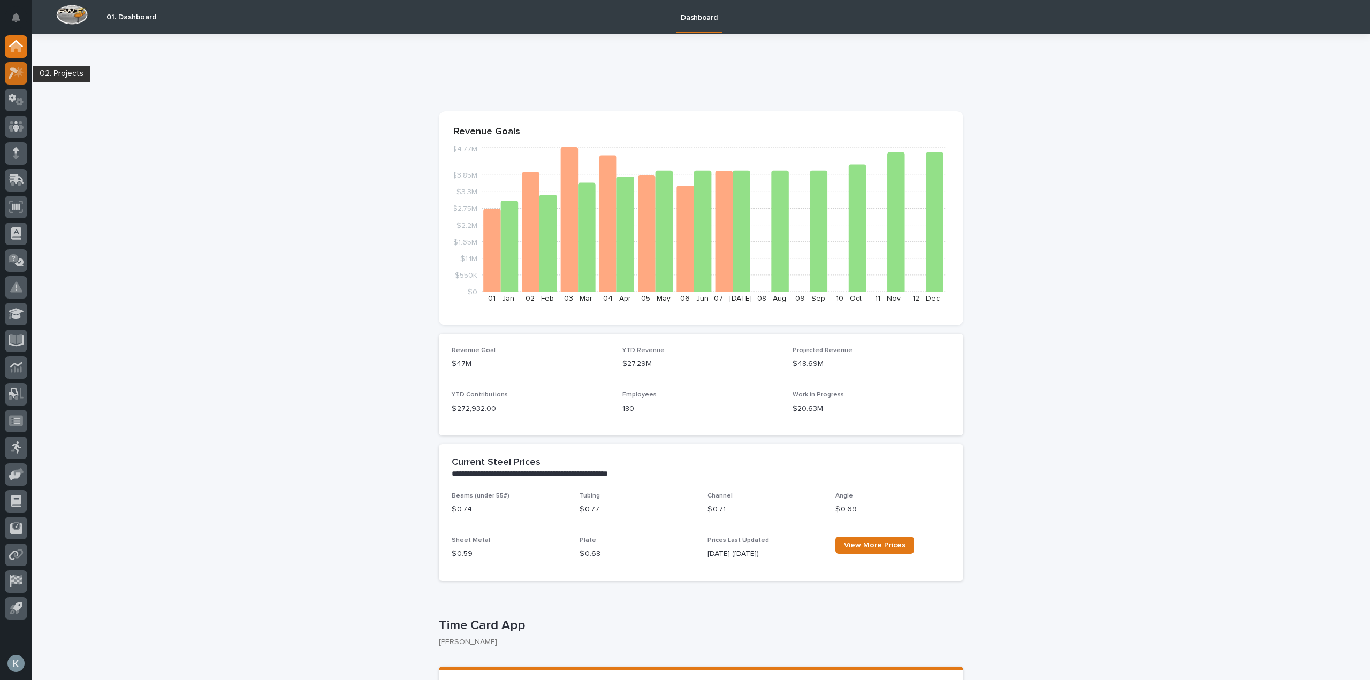 Image resolution: width=1370 pixels, height=680 pixels. What do you see at coordinates (701, 409) in the screenshot?
I see `p: 180` at bounding box center [701, 409].